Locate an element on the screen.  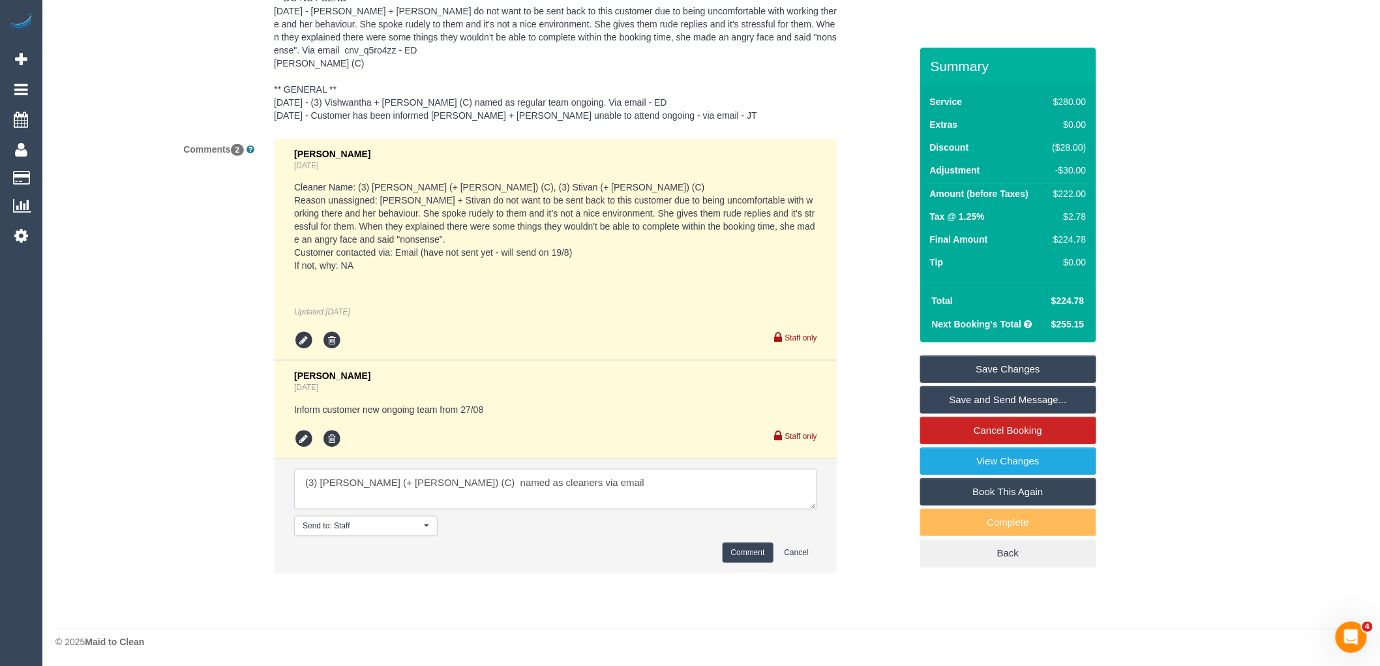
span: Aug 18, 2025 11:40 is located at coordinates (337, 312).